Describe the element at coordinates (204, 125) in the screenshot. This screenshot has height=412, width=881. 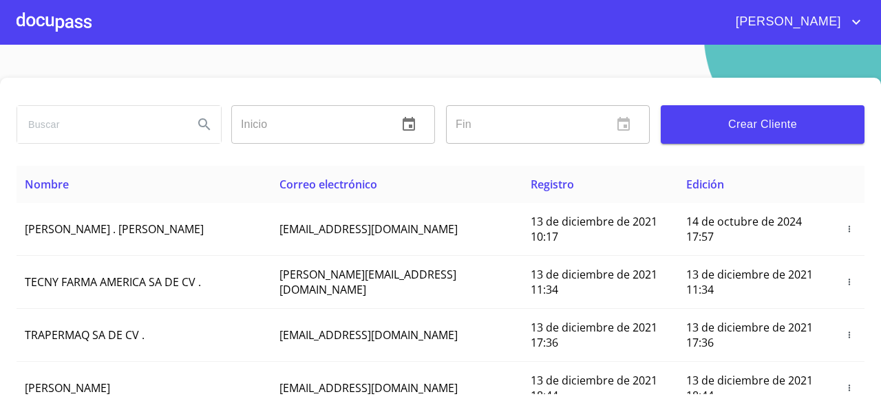
I see `button: Search` at that location.